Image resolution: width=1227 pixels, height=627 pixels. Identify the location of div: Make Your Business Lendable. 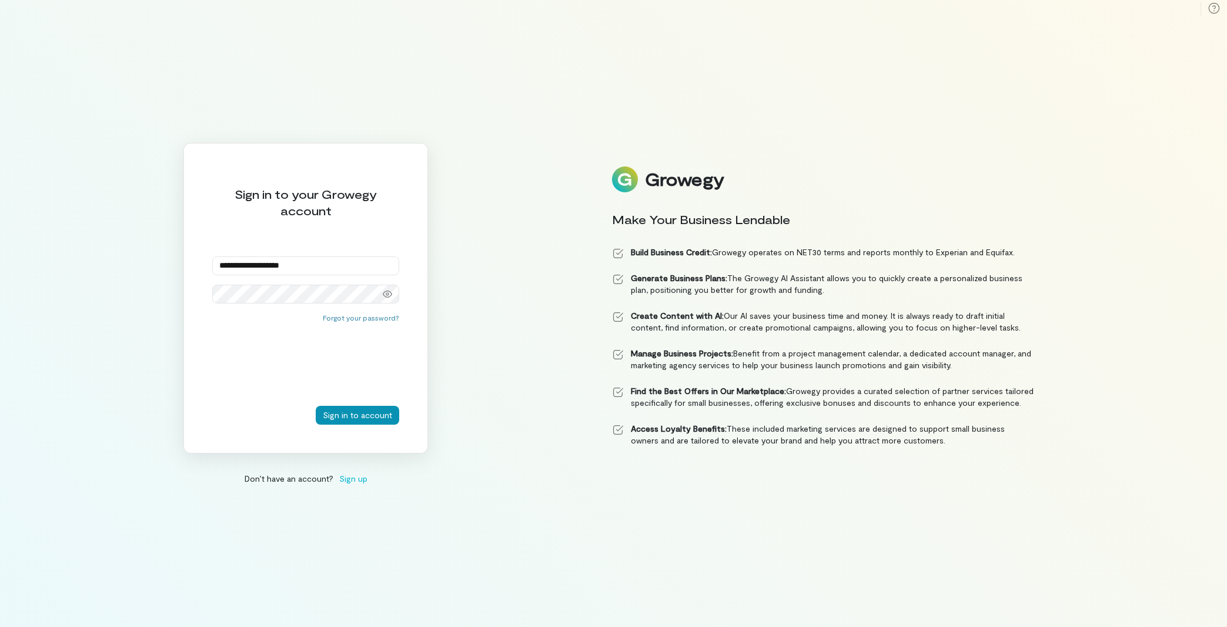
(823, 219).